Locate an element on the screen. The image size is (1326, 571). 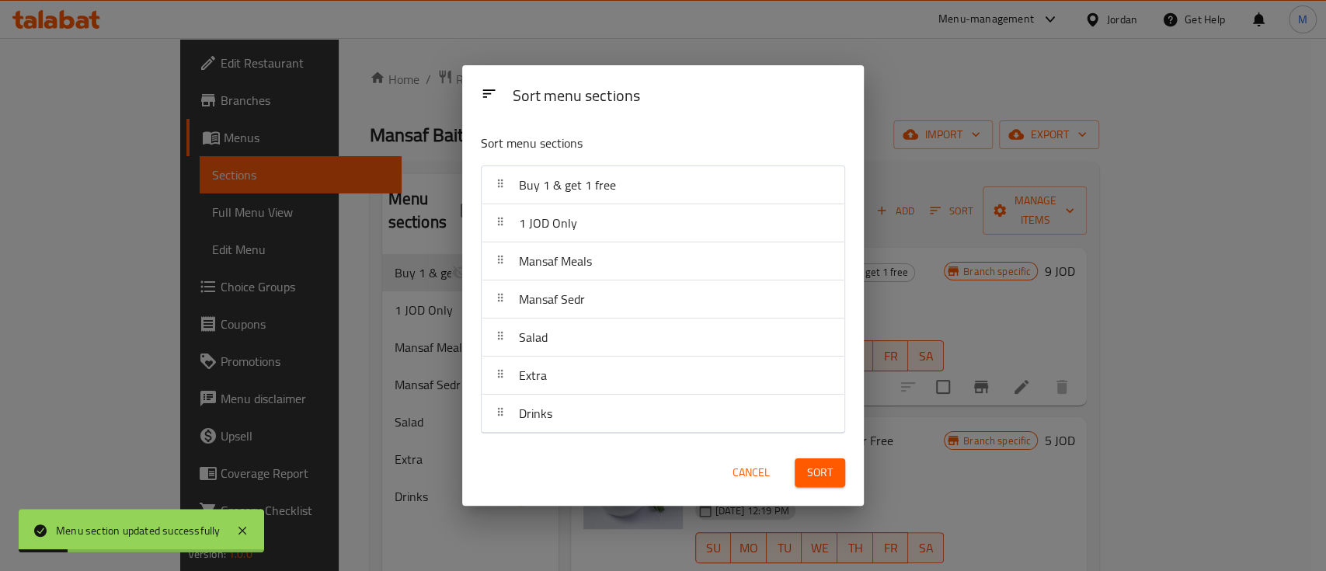
span: Buy 1 & get 1 free is located at coordinates (567, 185).